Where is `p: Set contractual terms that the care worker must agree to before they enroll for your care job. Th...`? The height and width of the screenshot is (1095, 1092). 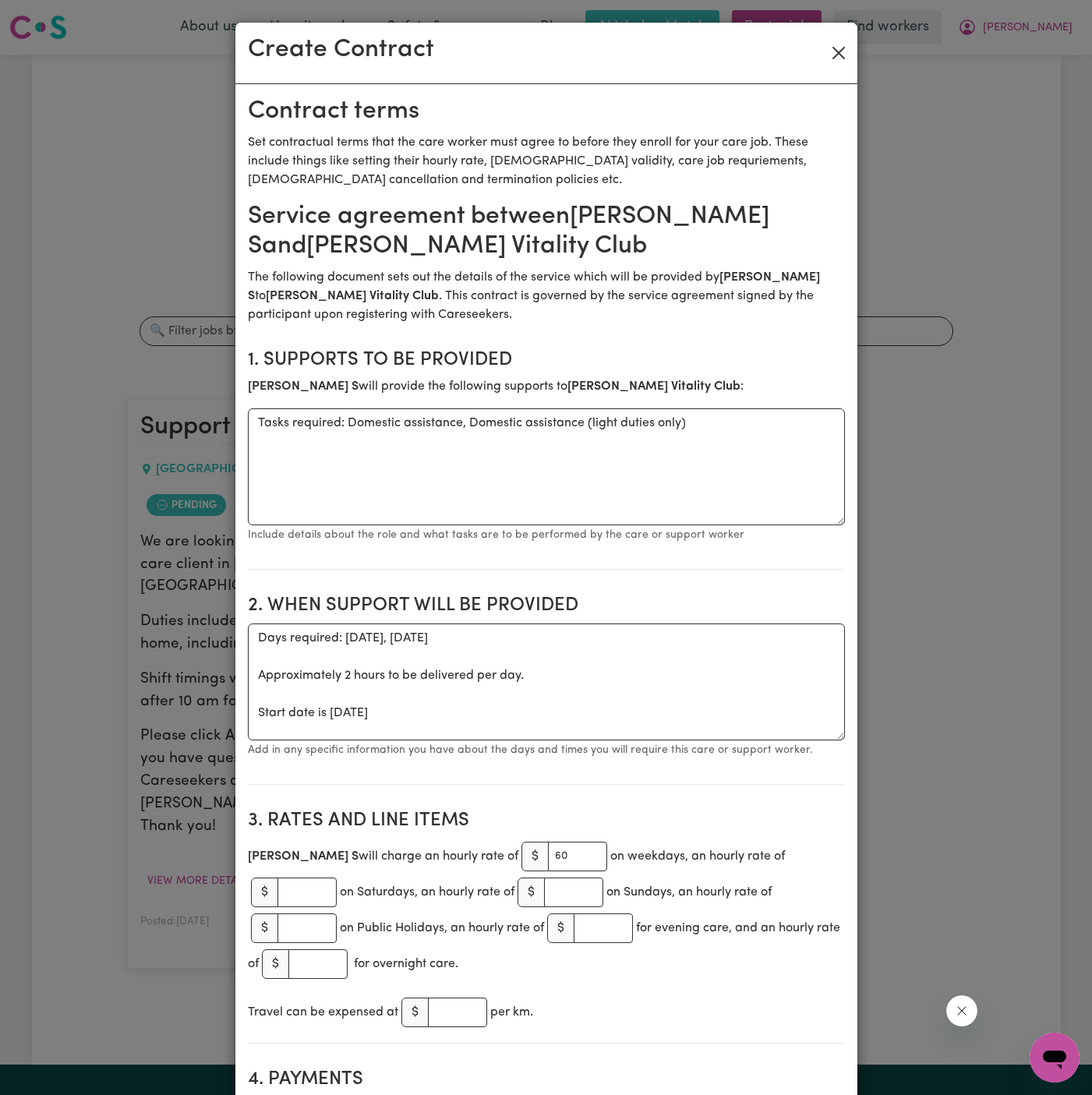 p: Set contractual terms that the care worker must agree to before they enroll for your care job. Th... is located at coordinates (546, 162).